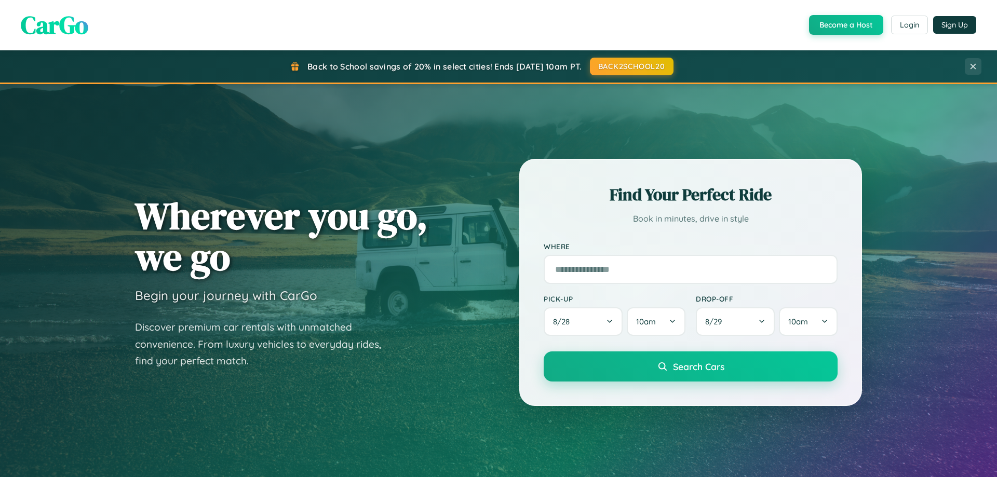 The image size is (997, 477). I want to click on button: Become a Host, so click(846, 25).